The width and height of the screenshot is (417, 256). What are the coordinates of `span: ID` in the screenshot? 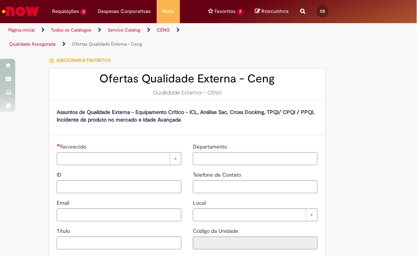 It's located at (60, 175).